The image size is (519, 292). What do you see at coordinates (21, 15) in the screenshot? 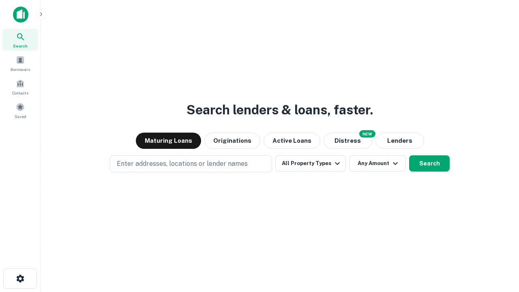
I see `img: capitalize-icon.png` at bounding box center [21, 15].